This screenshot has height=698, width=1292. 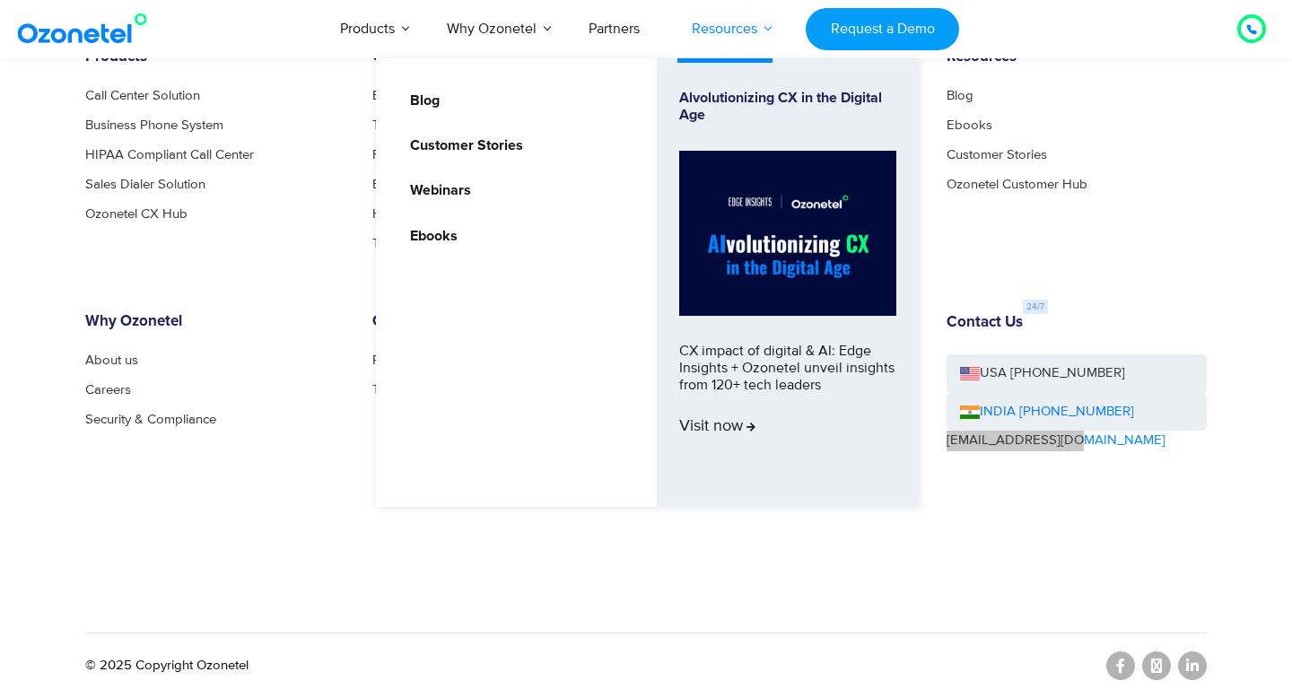 I want to click on a: Banking & Finance, so click(x=426, y=184).